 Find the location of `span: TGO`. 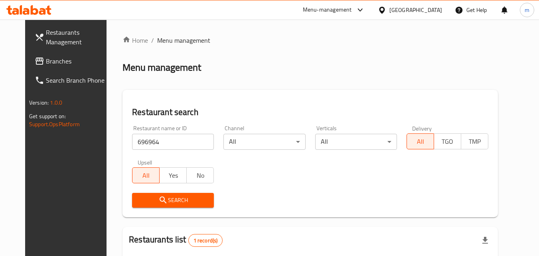

span: TGO is located at coordinates (447, 141).